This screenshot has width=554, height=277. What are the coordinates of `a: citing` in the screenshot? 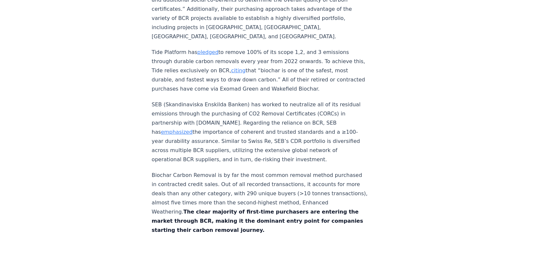 It's located at (238, 70).